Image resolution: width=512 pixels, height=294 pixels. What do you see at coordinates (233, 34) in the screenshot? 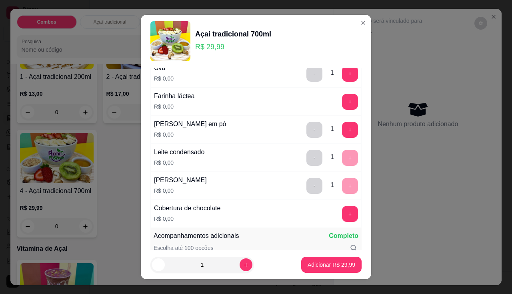
I see `div: Açai tradicional 700ml` at bounding box center [233, 34].